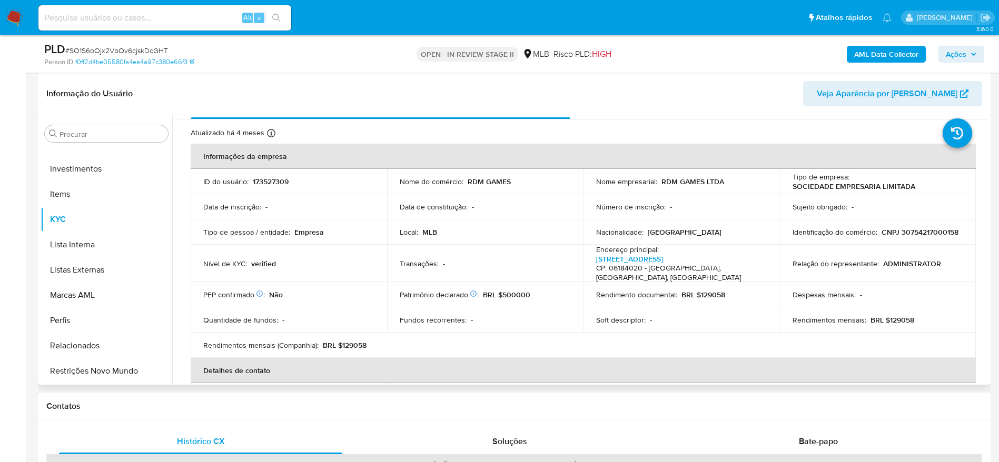 The height and width of the screenshot is (462, 999). What do you see at coordinates (467, 54) in the screenshot?
I see `p: OPEN - IN REVIEW STAGE II` at bounding box center [467, 54].